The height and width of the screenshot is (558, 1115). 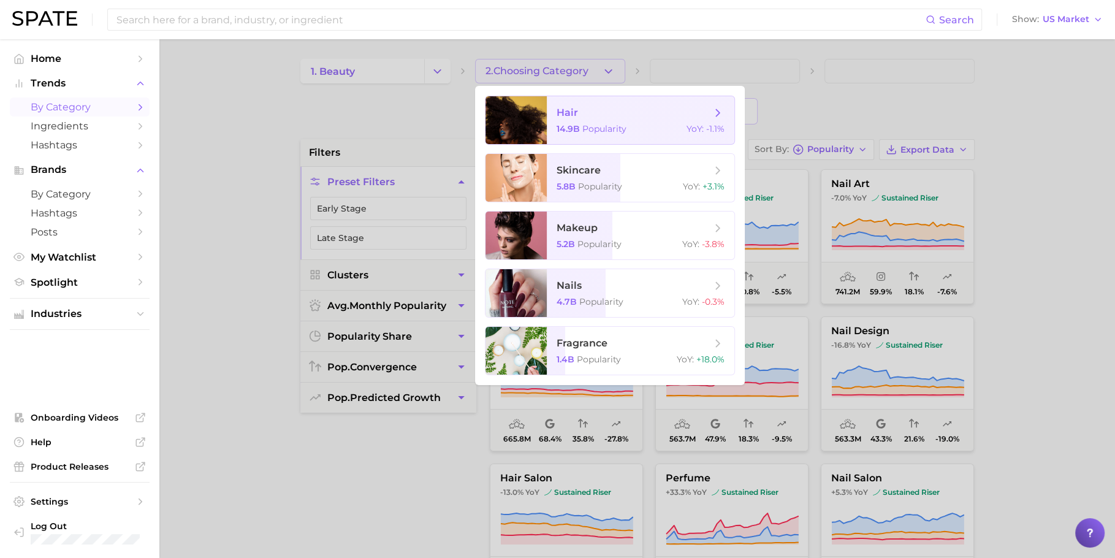 I want to click on span: Posts, so click(x=80, y=232).